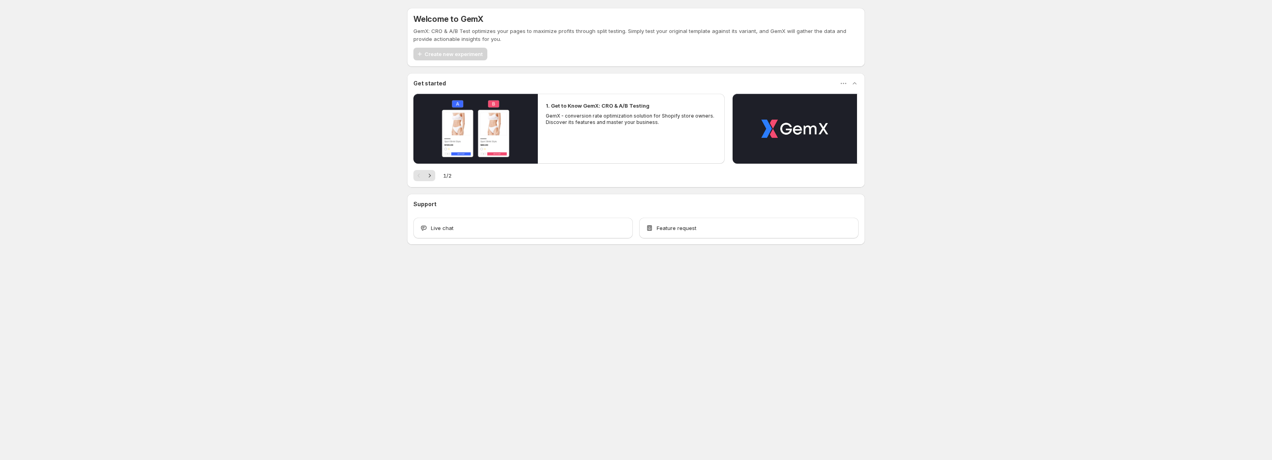  Describe the element at coordinates (430, 176) in the screenshot. I see `button: Next` at that location.